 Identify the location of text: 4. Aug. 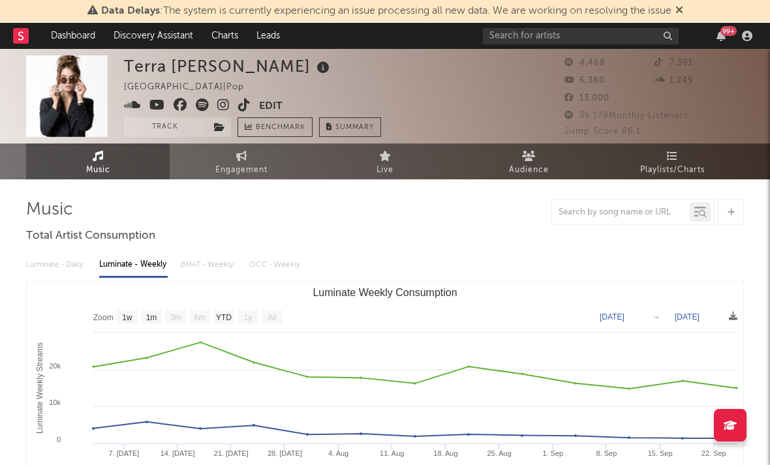
(338, 454).